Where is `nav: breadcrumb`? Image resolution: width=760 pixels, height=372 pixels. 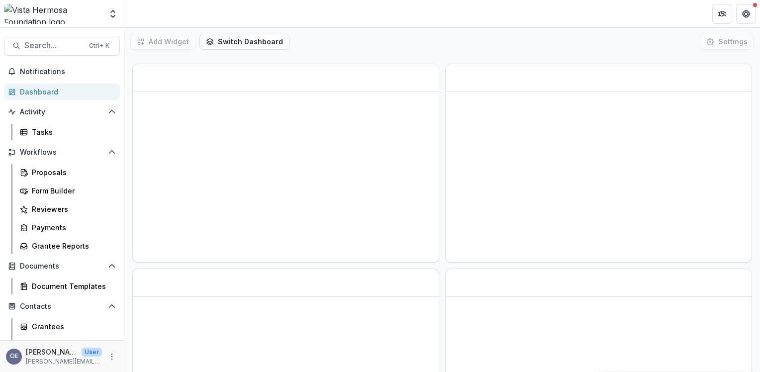 nav: breadcrumb is located at coordinates (149, 13).